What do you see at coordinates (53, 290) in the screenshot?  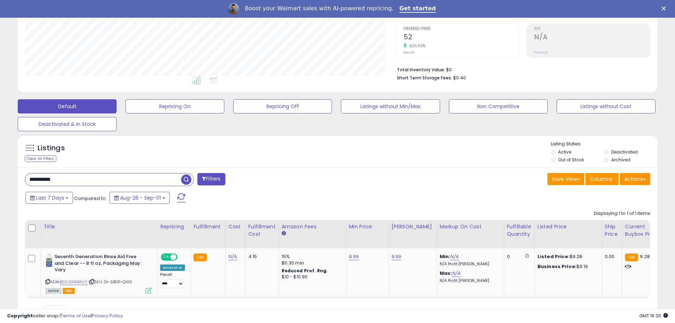 I see `span: All listings currently available for purchase on Amazon` at bounding box center [53, 290].